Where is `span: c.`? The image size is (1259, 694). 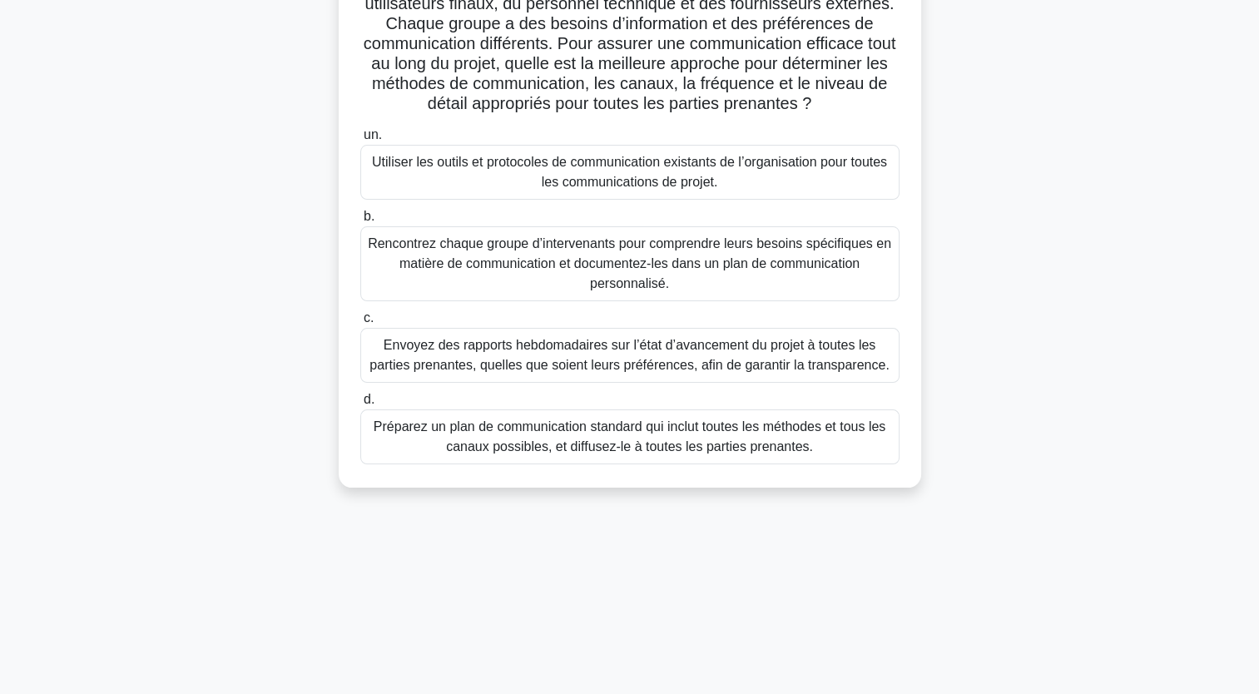 span: c. is located at coordinates (369, 317).